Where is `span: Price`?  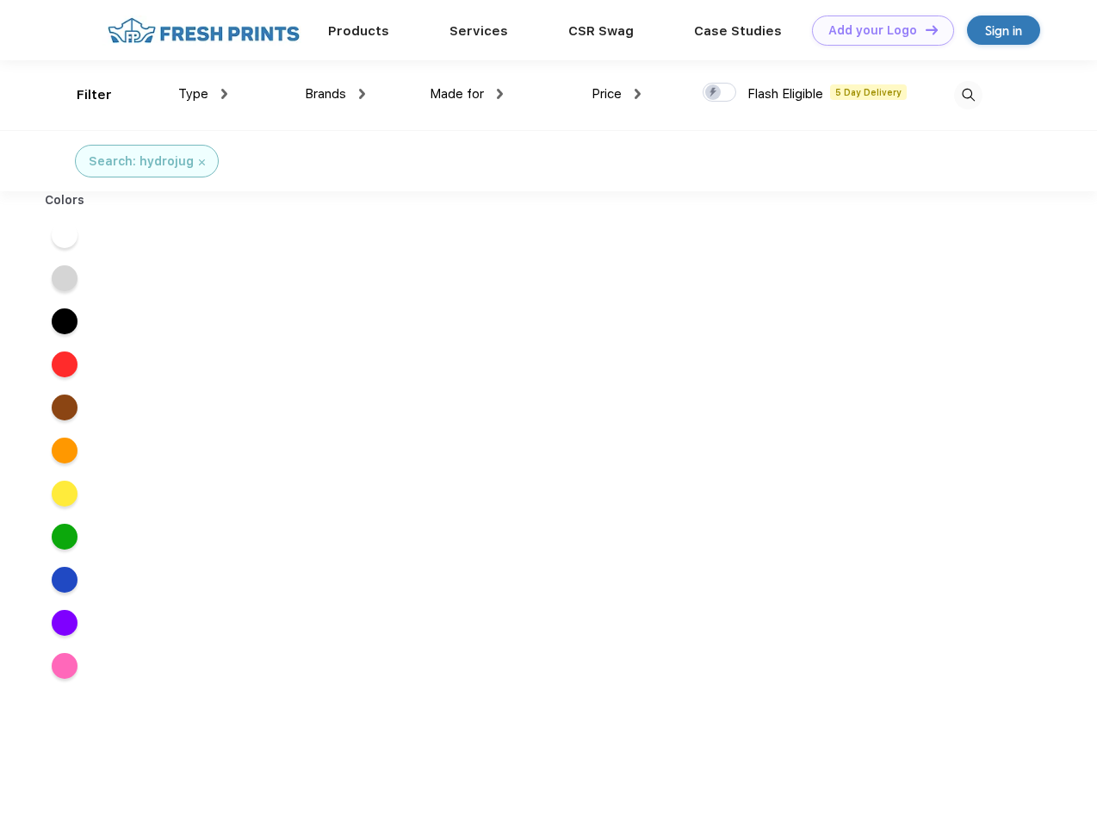
span: Price is located at coordinates (606, 94).